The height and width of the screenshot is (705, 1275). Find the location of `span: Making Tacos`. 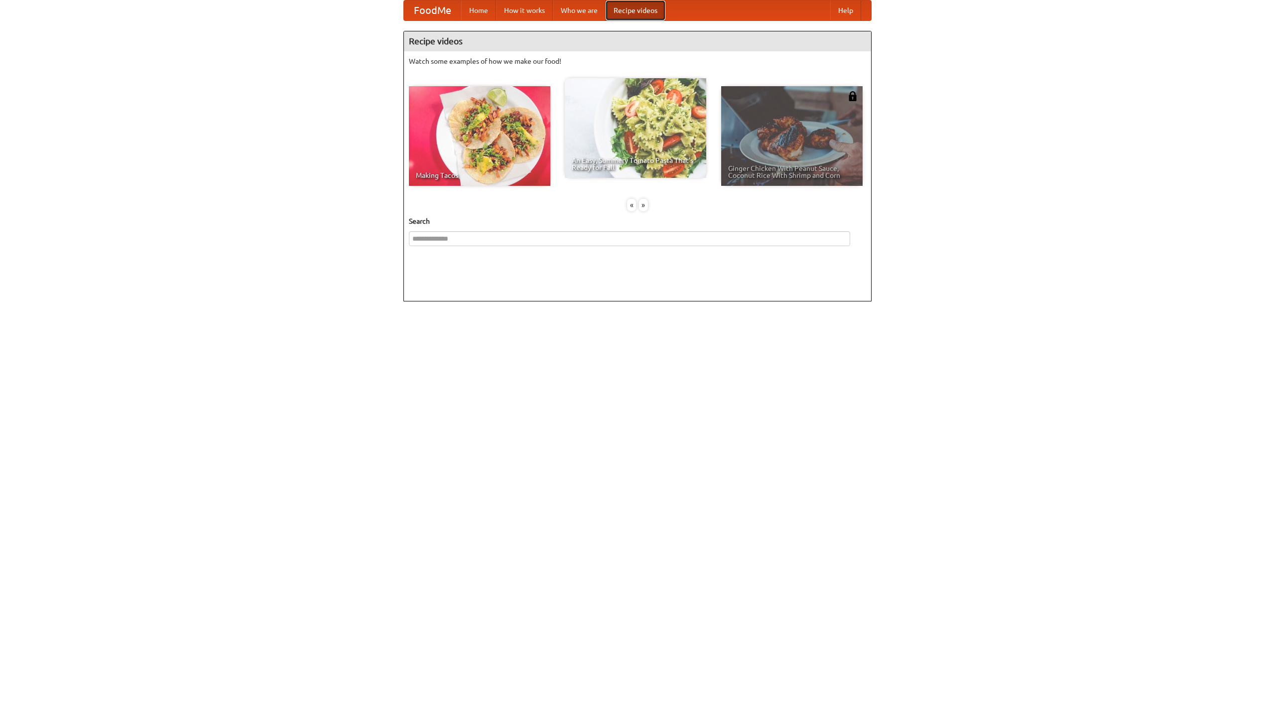

span: Making Tacos is located at coordinates (480, 175).